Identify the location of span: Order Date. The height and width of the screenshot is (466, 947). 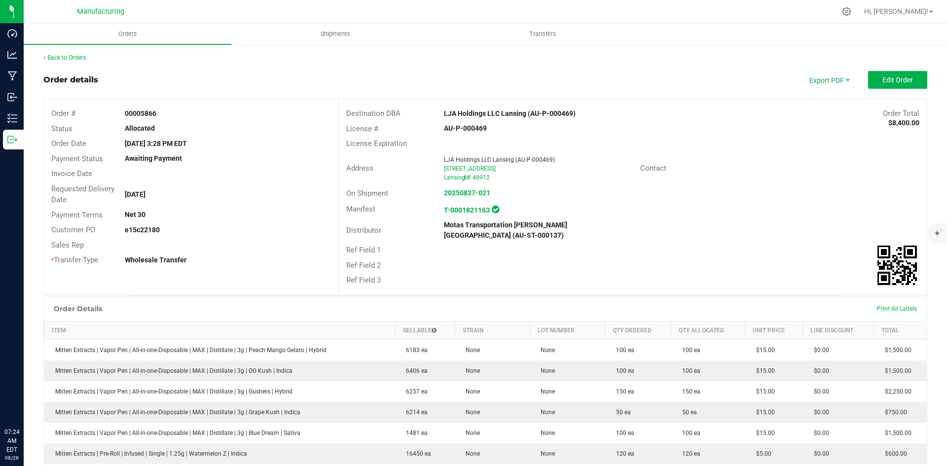
(69, 144).